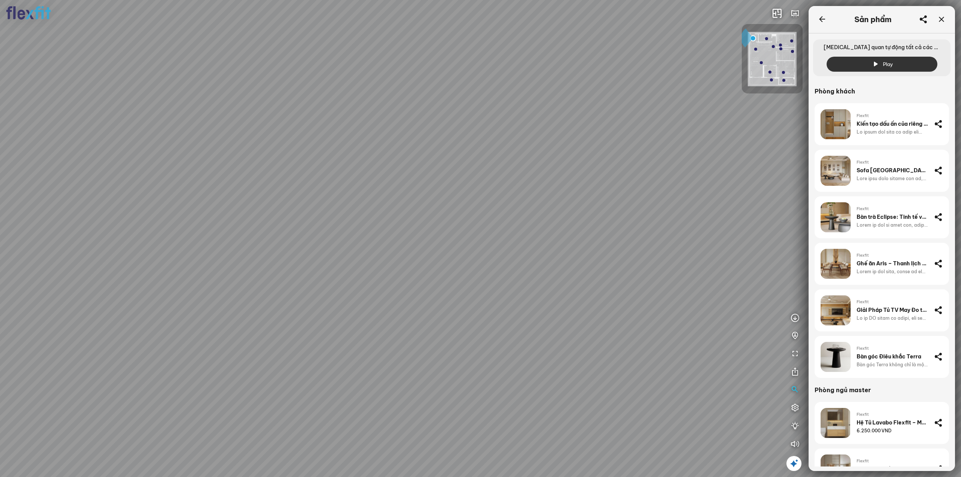  I want to click on div: Lore ipsu dolo sitame con ad, elit sedd, eius tempo in ut labo. Etdol ma ali enima mini veni quis..., so click(892, 179).